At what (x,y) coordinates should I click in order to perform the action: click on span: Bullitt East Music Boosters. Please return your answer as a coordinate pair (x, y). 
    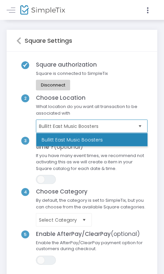
    Looking at the image, I should click on (87, 126).